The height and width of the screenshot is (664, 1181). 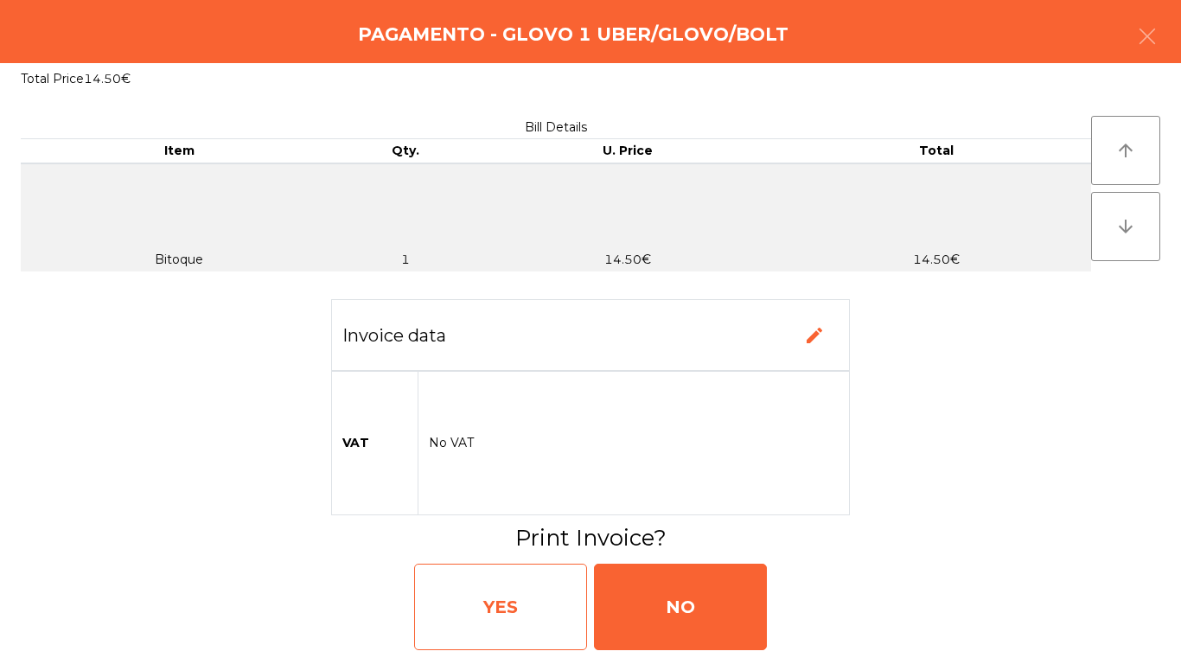 I want to click on td: Bitoque, so click(x=179, y=259).